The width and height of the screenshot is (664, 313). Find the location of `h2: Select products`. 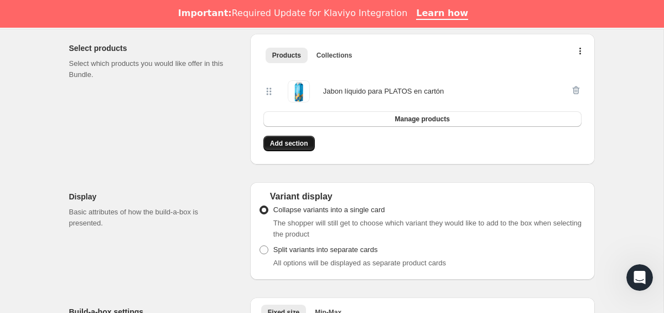

h2: Select products is located at coordinates (150, 48).